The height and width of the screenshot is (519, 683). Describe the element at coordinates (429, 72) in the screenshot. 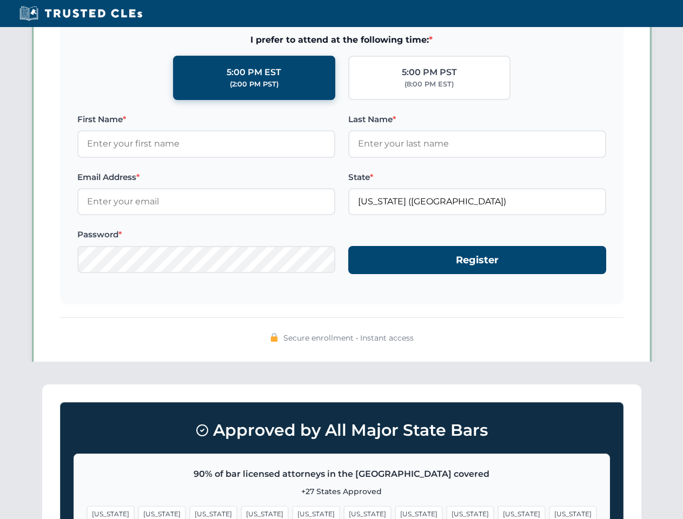

I see `div: 5:00 PM PST` at that location.